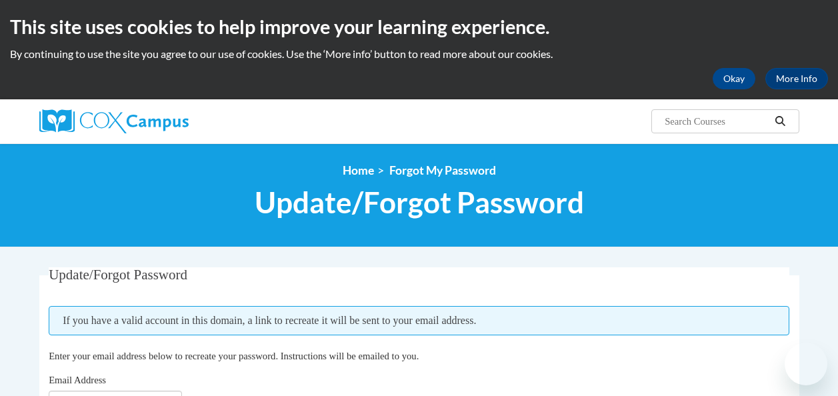 This screenshot has width=838, height=396. Describe the element at coordinates (233, 356) in the screenshot. I see `span: Enter your email address below to recreate your password. Instructions will be emailed to you.` at that location.